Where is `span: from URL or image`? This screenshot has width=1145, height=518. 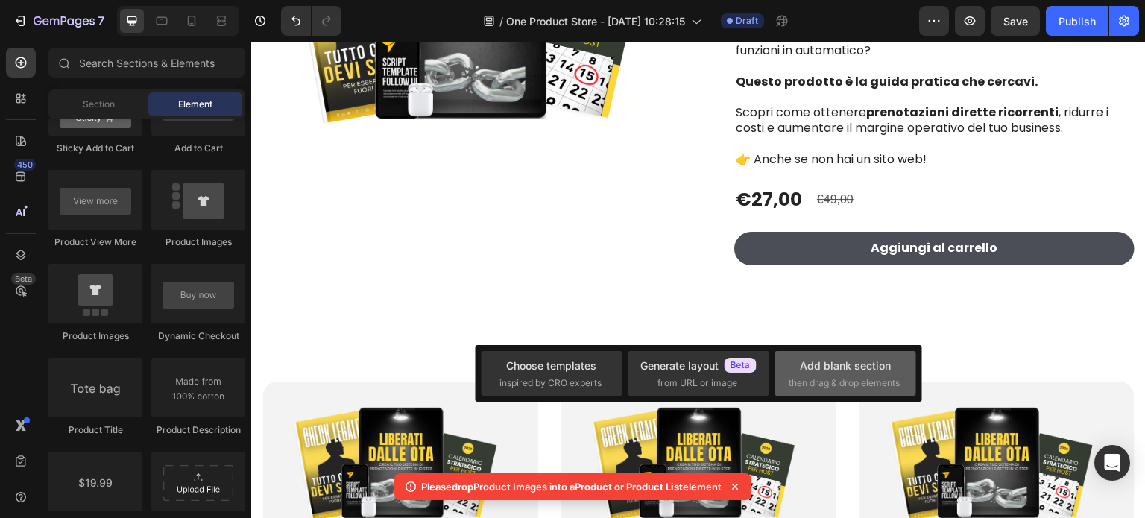
span: from URL or image is located at coordinates (697, 383).